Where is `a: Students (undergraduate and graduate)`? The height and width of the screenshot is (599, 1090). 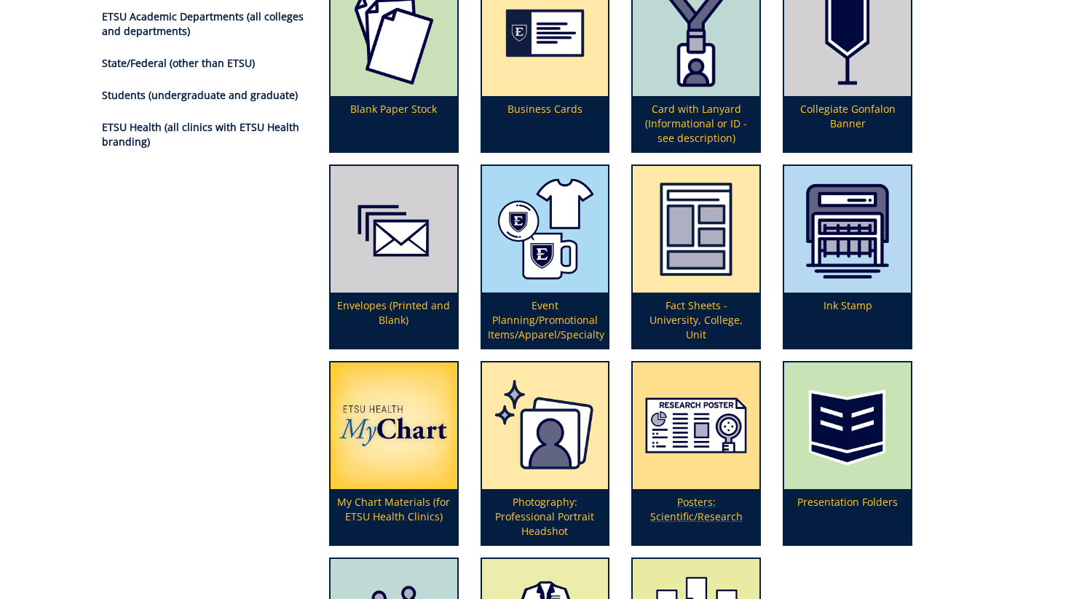
a: Students (undergraduate and graduate) is located at coordinates (200, 95).